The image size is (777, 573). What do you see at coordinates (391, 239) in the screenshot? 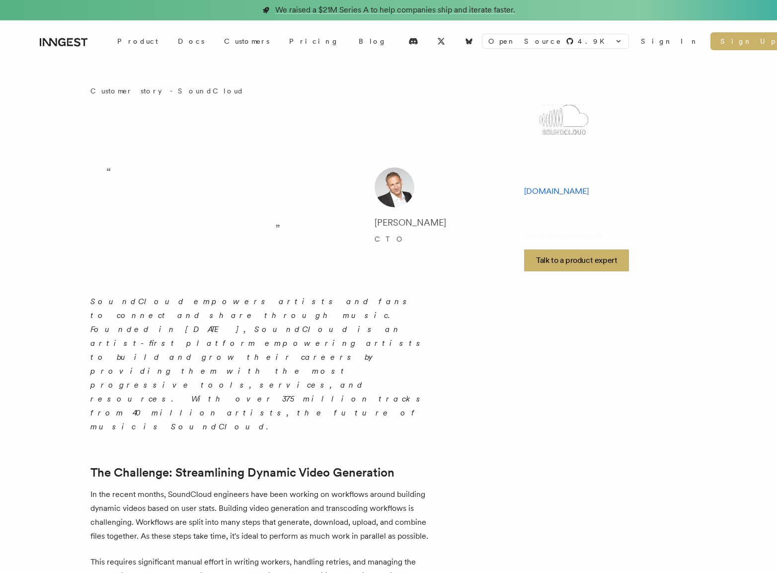
I see `span: CTO` at bounding box center [391, 239].